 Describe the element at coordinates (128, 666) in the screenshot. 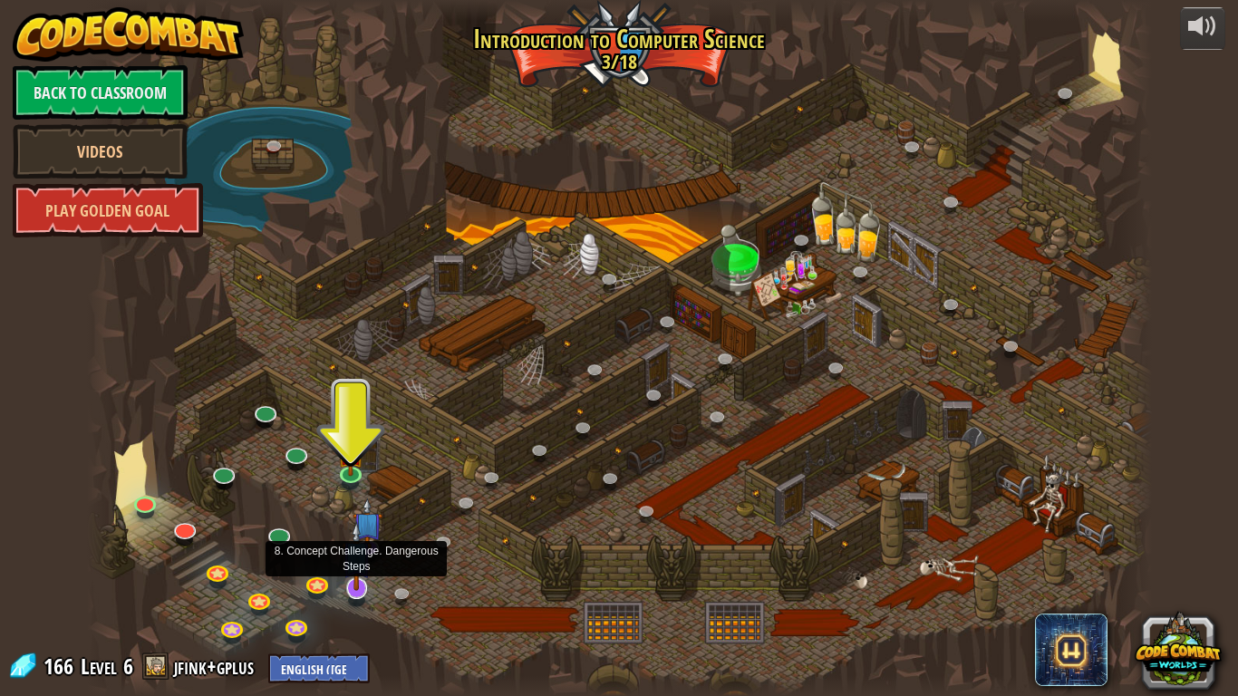

I see `span: 6` at that location.